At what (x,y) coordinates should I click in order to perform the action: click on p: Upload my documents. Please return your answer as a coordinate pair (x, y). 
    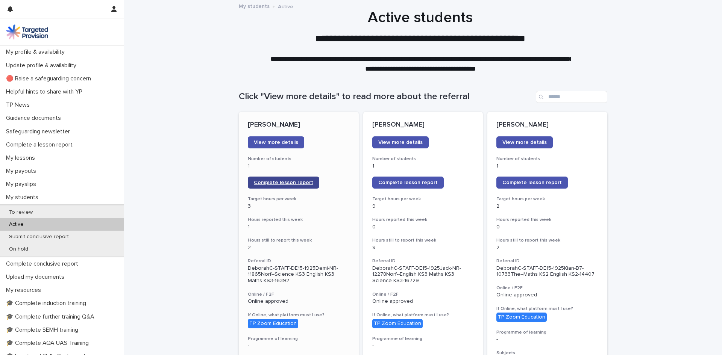
    Looking at the image, I should click on (36, 277).